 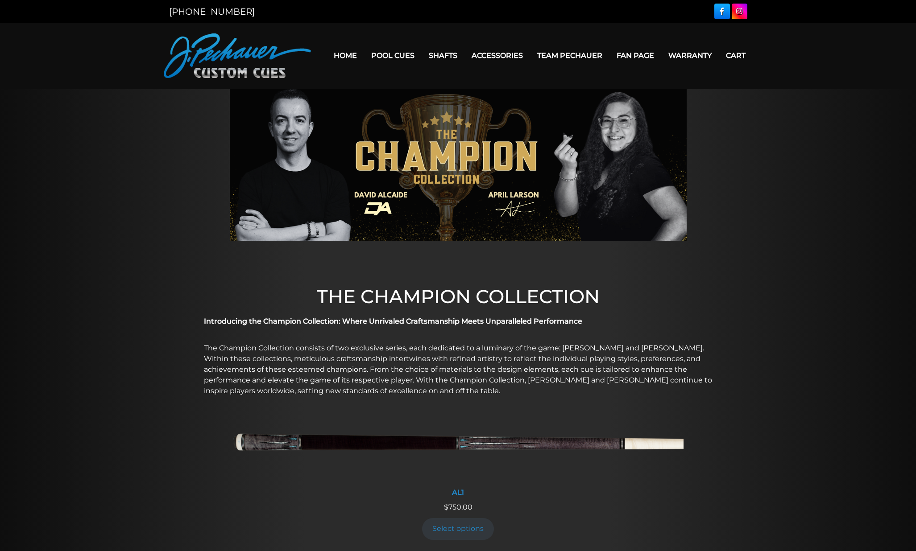 I want to click on img: AL1, so click(x=458, y=446).